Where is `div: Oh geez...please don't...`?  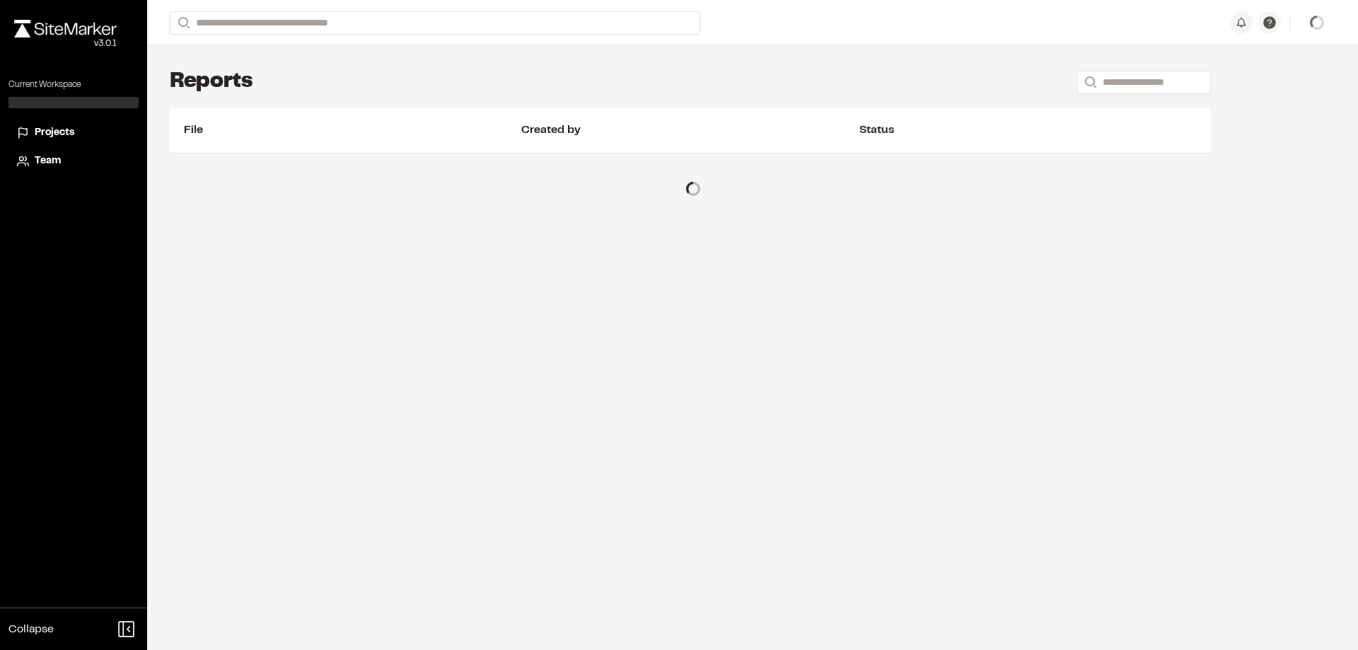
div: Oh geez...please don't... is located at coordinates (65, 44).